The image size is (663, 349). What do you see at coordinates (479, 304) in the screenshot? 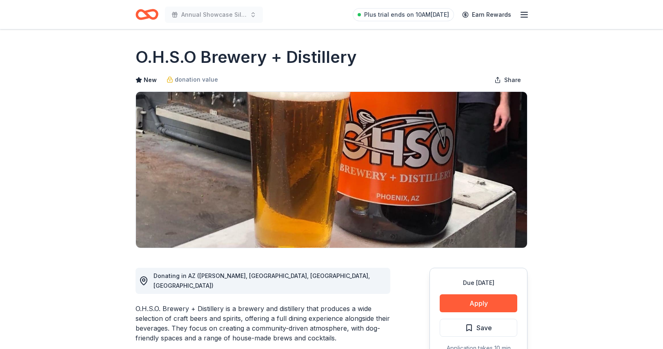
I see `button: Apply` at bounding box center [479, 304].